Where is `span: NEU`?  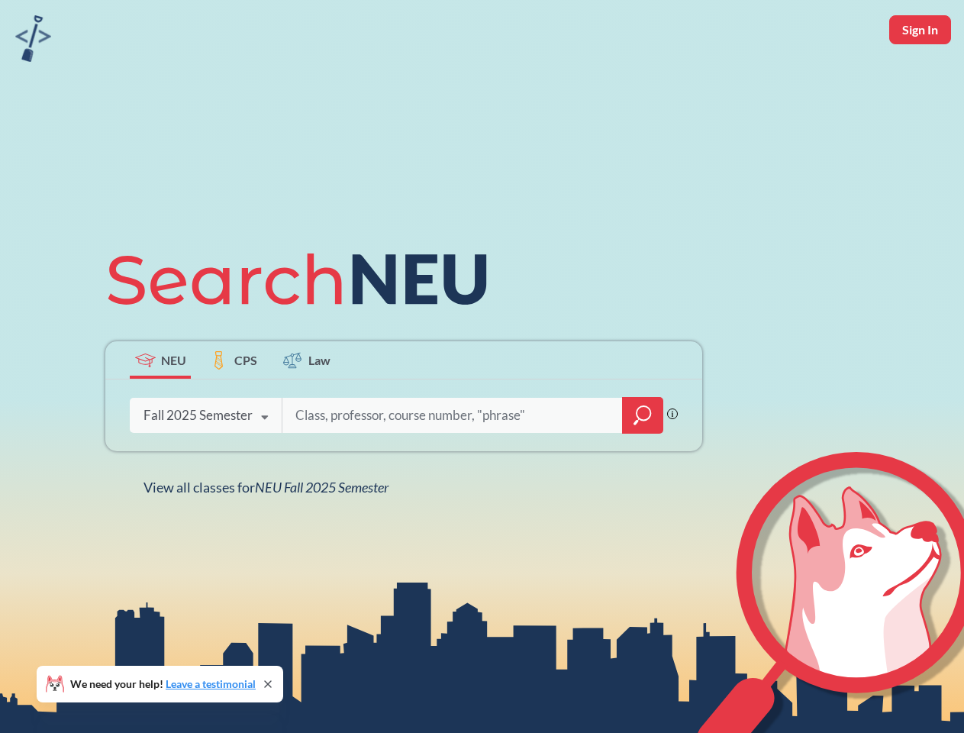 span: NEU is located at coordinates (173, 359).